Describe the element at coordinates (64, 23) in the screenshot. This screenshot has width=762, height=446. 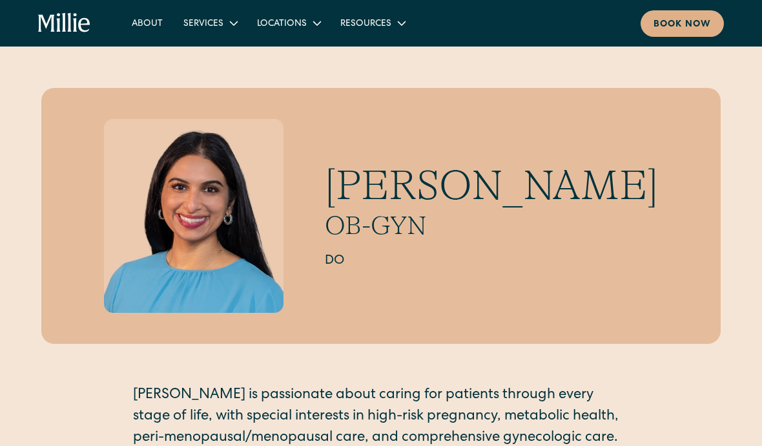
I see `a: home` at that location.